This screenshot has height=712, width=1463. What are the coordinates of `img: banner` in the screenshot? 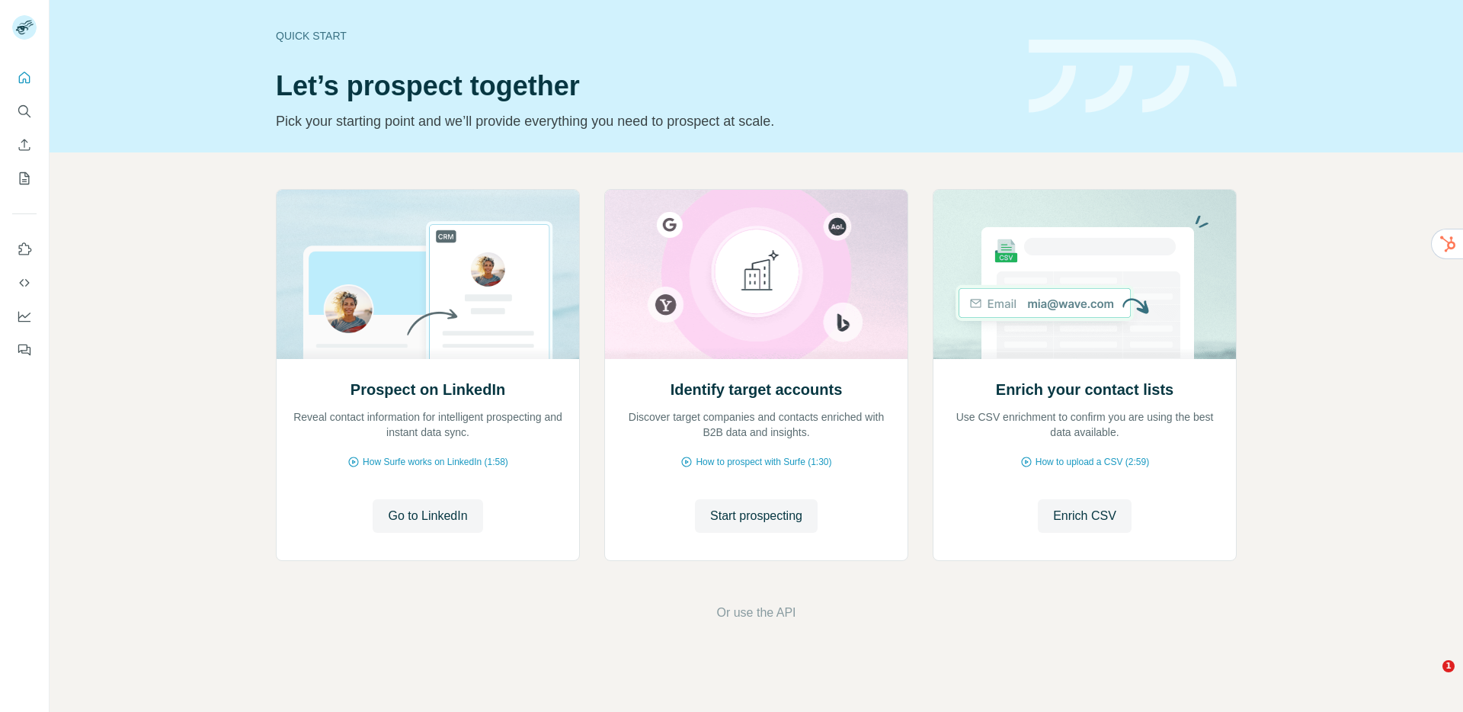 It's located at (1132, 76).